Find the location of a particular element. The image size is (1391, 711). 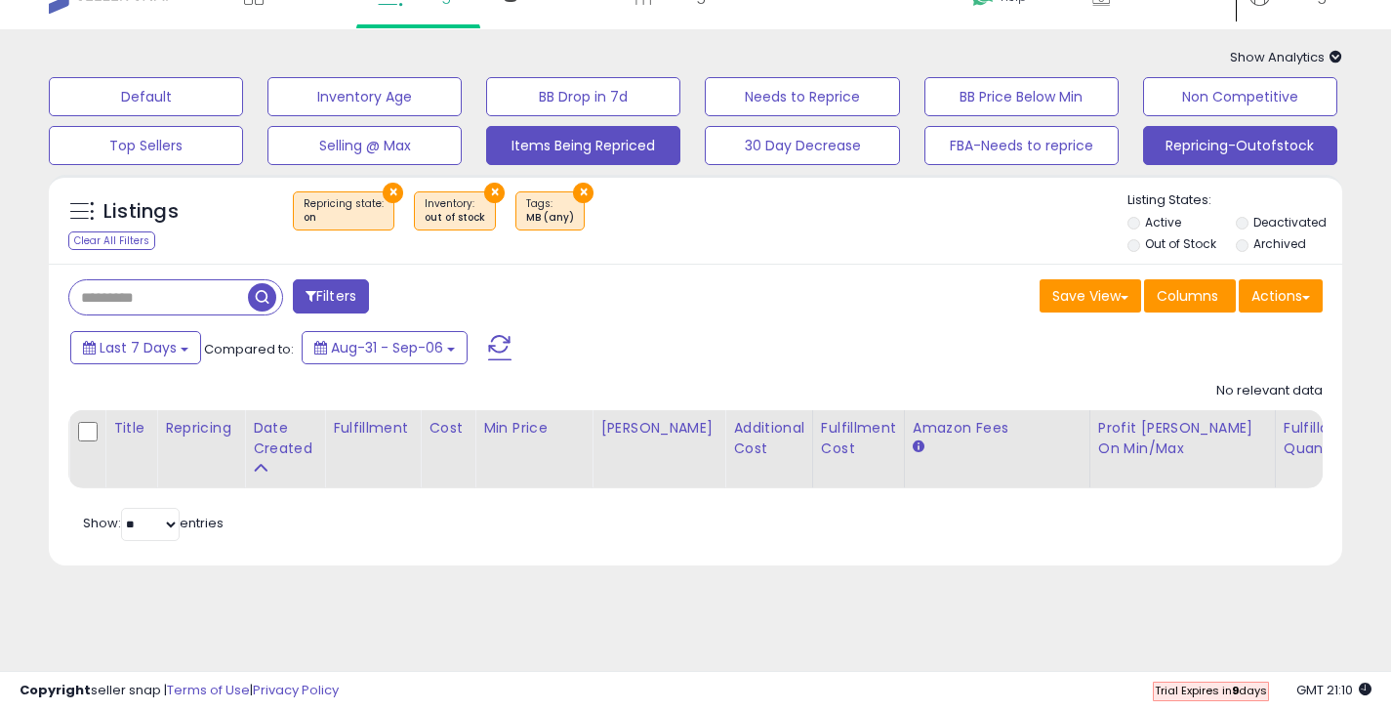

button: Selling @ Max is located at coordinates (364, 145).